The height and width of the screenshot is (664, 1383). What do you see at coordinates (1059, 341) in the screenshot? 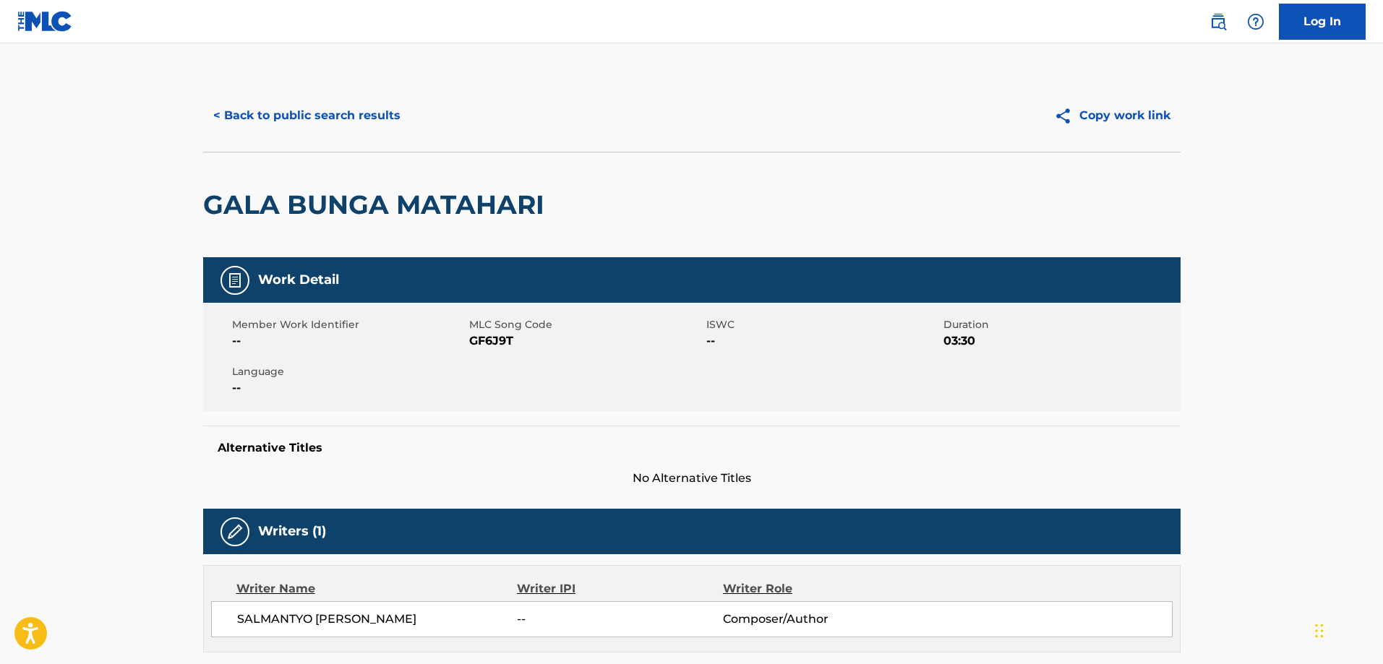
I see `span: 03:30` at bounding box center [1059, 341].